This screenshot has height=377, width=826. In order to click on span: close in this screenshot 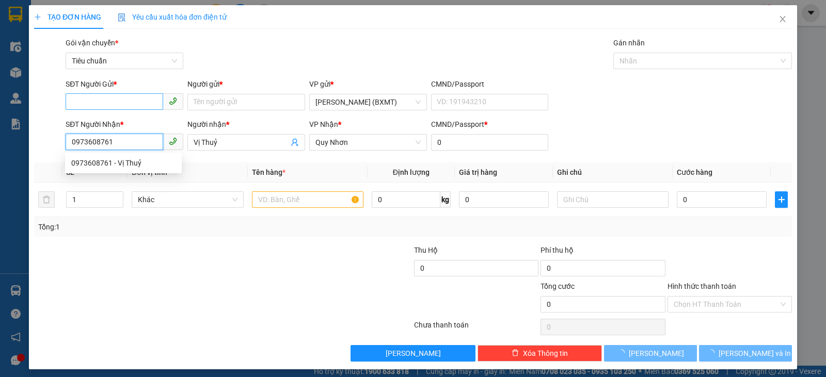, I will do `click(782, 19)`.